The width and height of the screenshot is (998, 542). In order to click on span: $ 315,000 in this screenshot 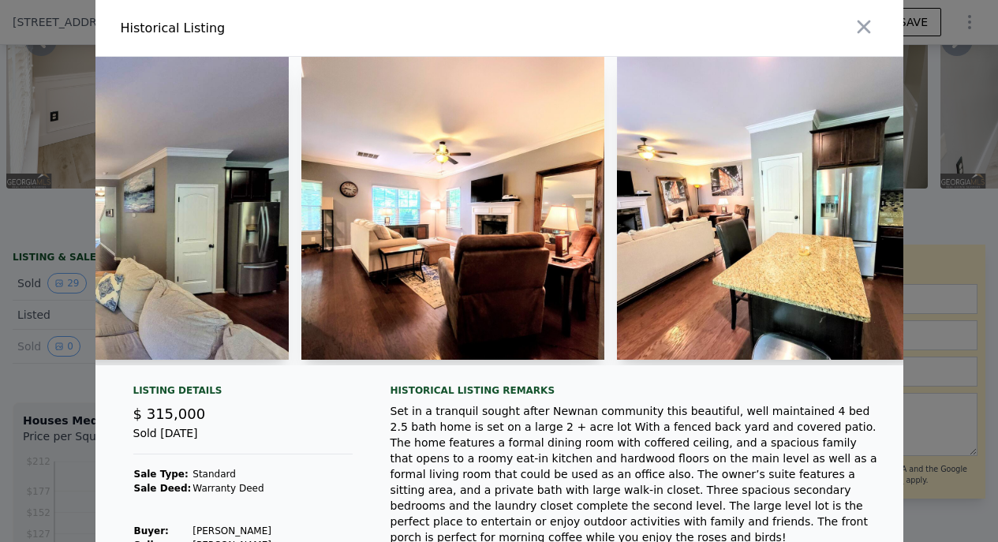, I will do `click(170, 413)`.